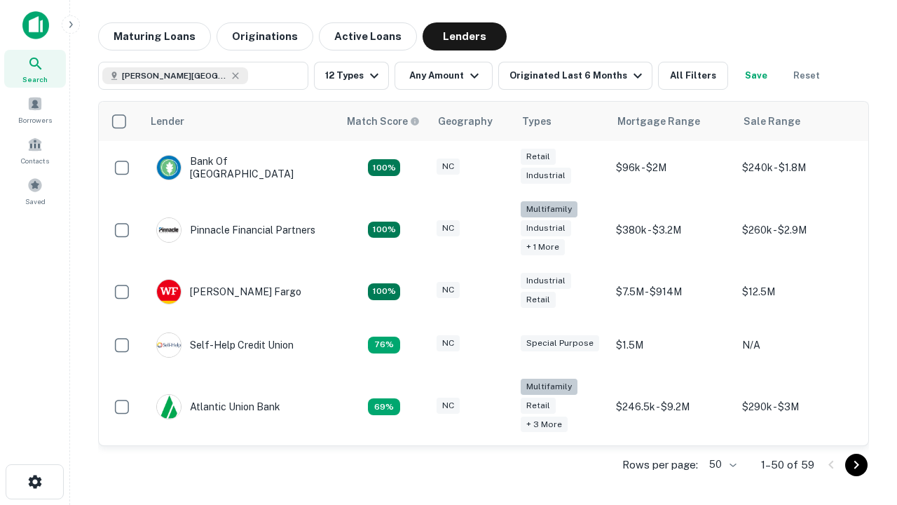 The image size is (897, 505). What do you see at coordinates (807, 76) in the screenshot?
I see `button: Reset` at bounding box center [807, 76].